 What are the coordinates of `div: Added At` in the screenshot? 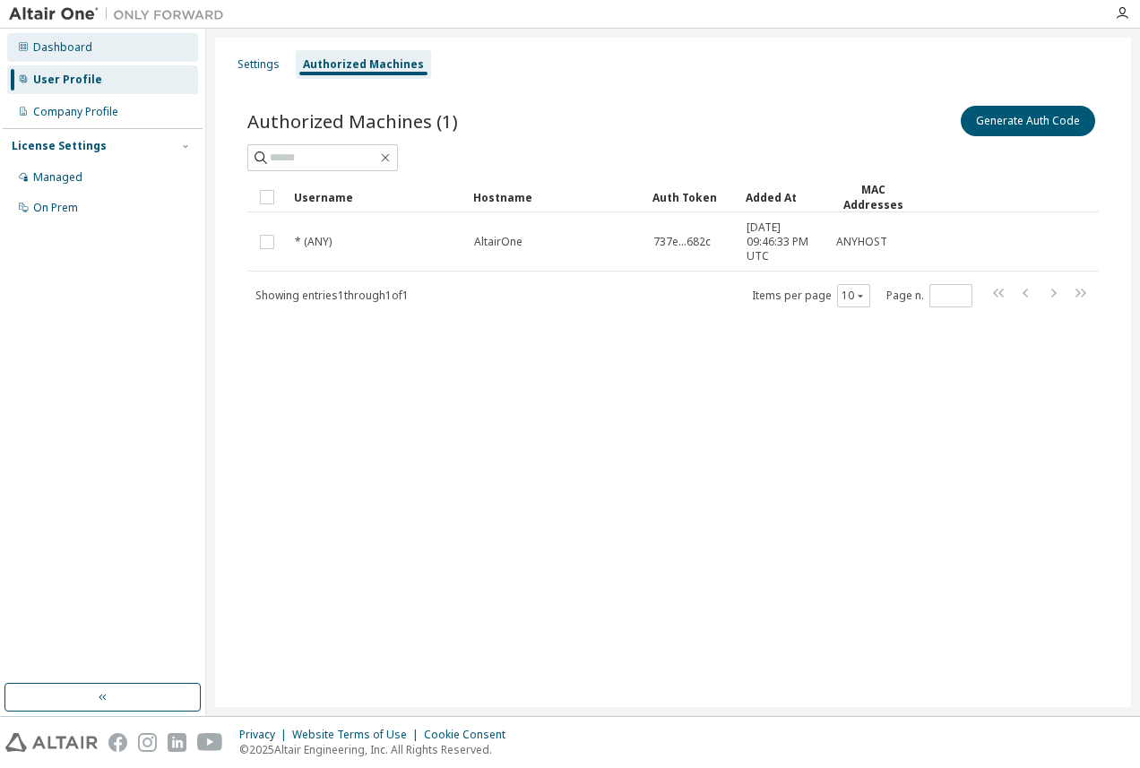 It's located at (783, 197).